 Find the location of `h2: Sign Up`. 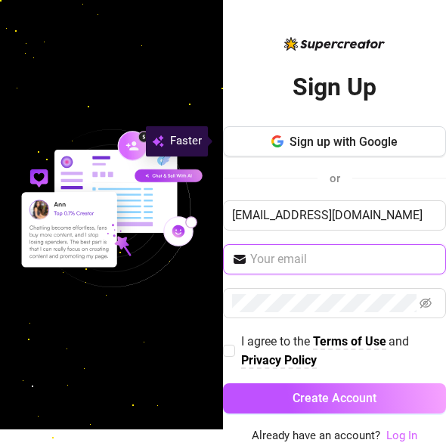

h2: Sign Up is located at coordinates (334, 87).